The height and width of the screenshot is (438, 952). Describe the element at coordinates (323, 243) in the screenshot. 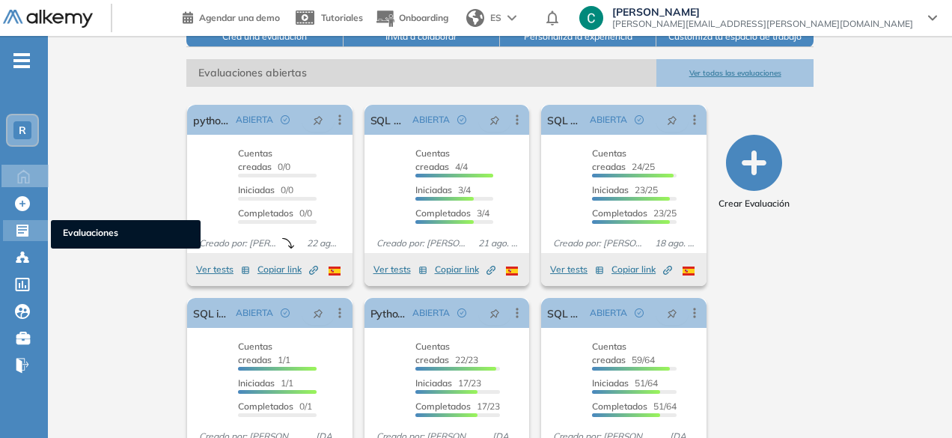

I see `span: 22 ago. 2025` at that location.